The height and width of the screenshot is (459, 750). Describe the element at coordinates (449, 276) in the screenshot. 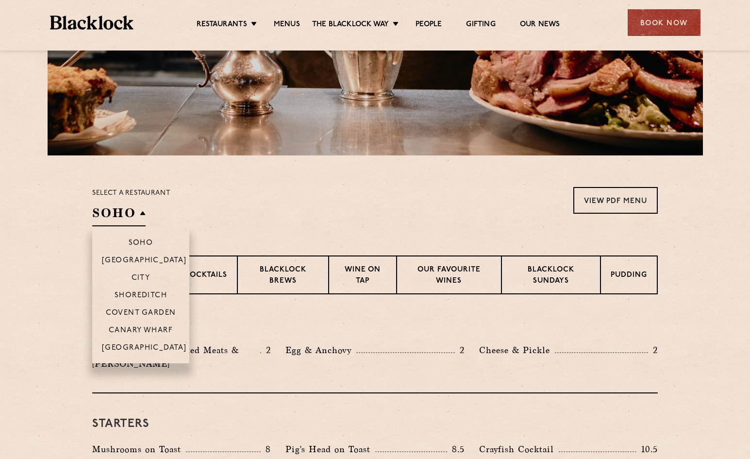

I see `p: Our favourite wines` at that location.